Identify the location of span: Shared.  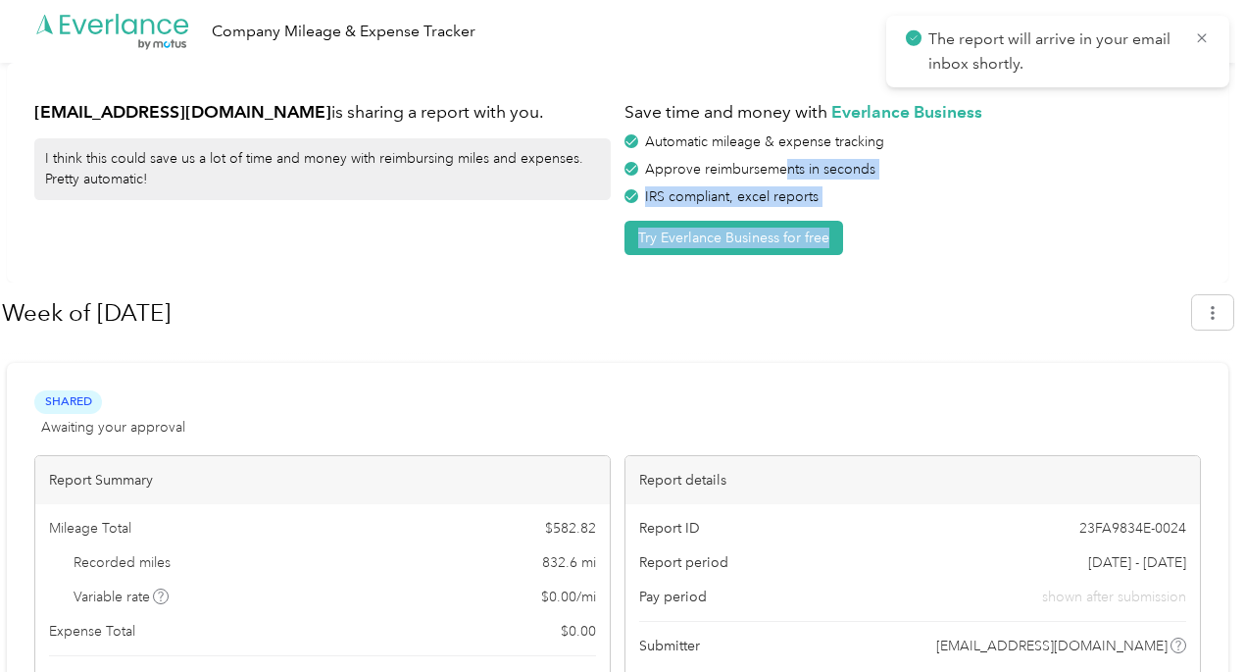
(68, 401).